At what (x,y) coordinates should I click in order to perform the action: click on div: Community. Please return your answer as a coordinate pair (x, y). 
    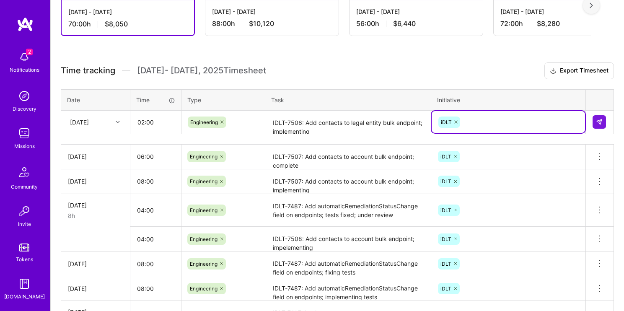
    Looking at the image, I should click on (24, 187).